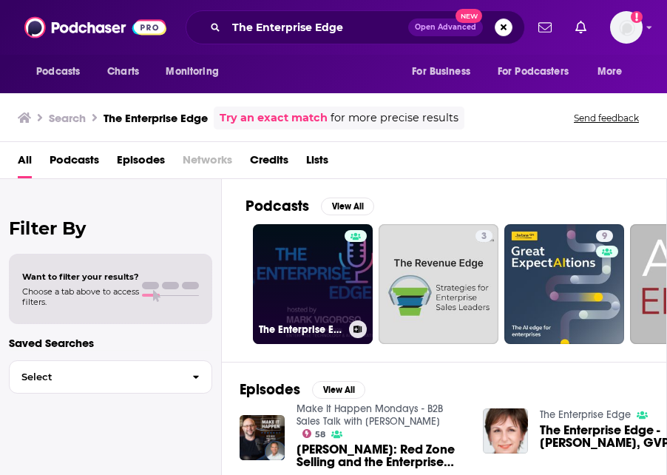 Image resolution: width=667 pixels, height=475 pixels. Describe the element at coordinates (606, 118) in the screenshot. I see `button: Send feedback` at that location.